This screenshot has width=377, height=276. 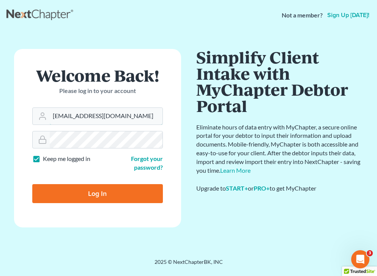 What do you see at coordinates (98, 194) in the screenshot?
I see `input: Log In` at bounding box center [98, 194].